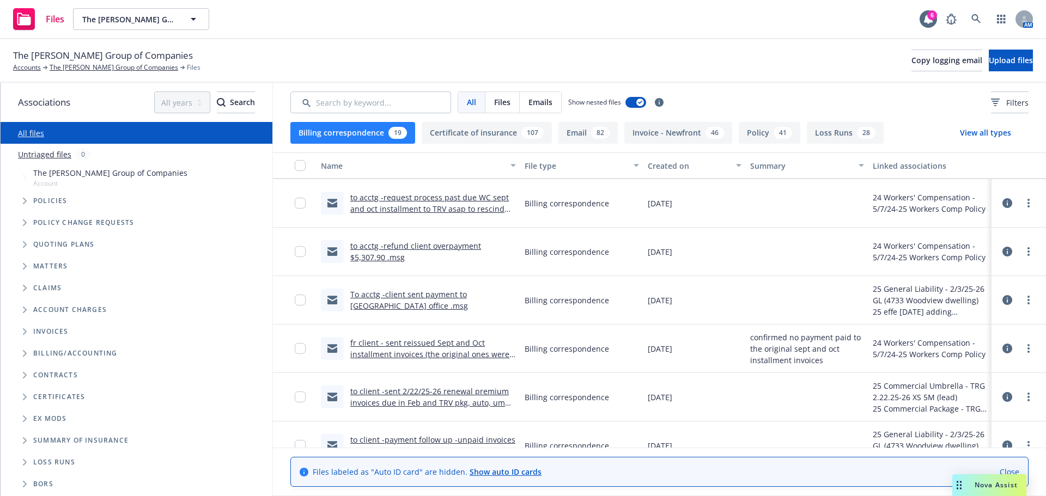 The image size is (1046, 496). What do you see at coordinates (808, 349) in the screenshot?
I see `span: confirmed no payment paid to the original sept and oct installment invoices` at bounding box center [808, 349].